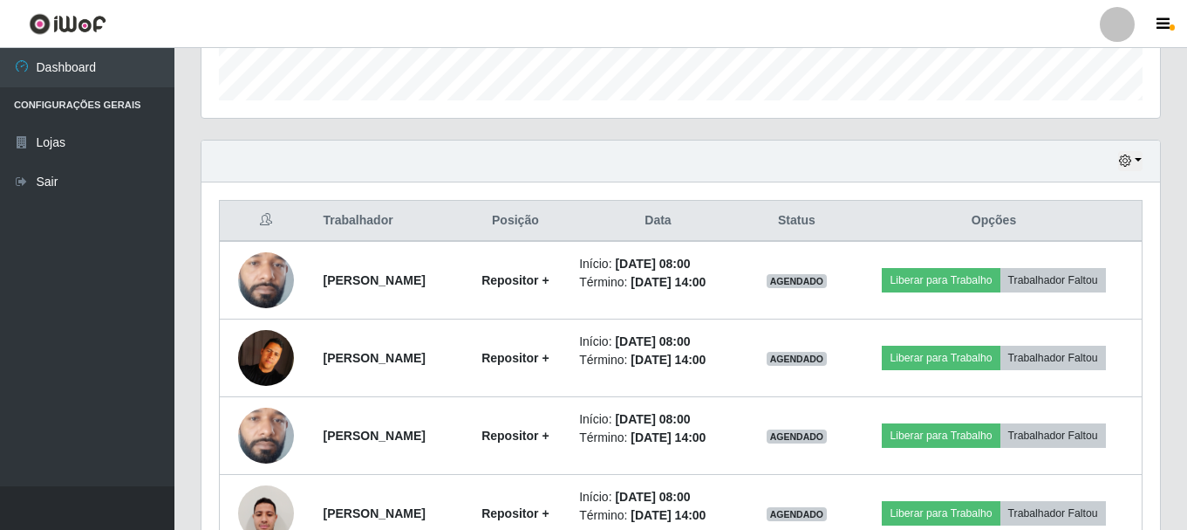 This screenshot has height=530, width=1187. Describe the element at coordinates (796, 221) in the screenshot. I see `th: Status` at that location.